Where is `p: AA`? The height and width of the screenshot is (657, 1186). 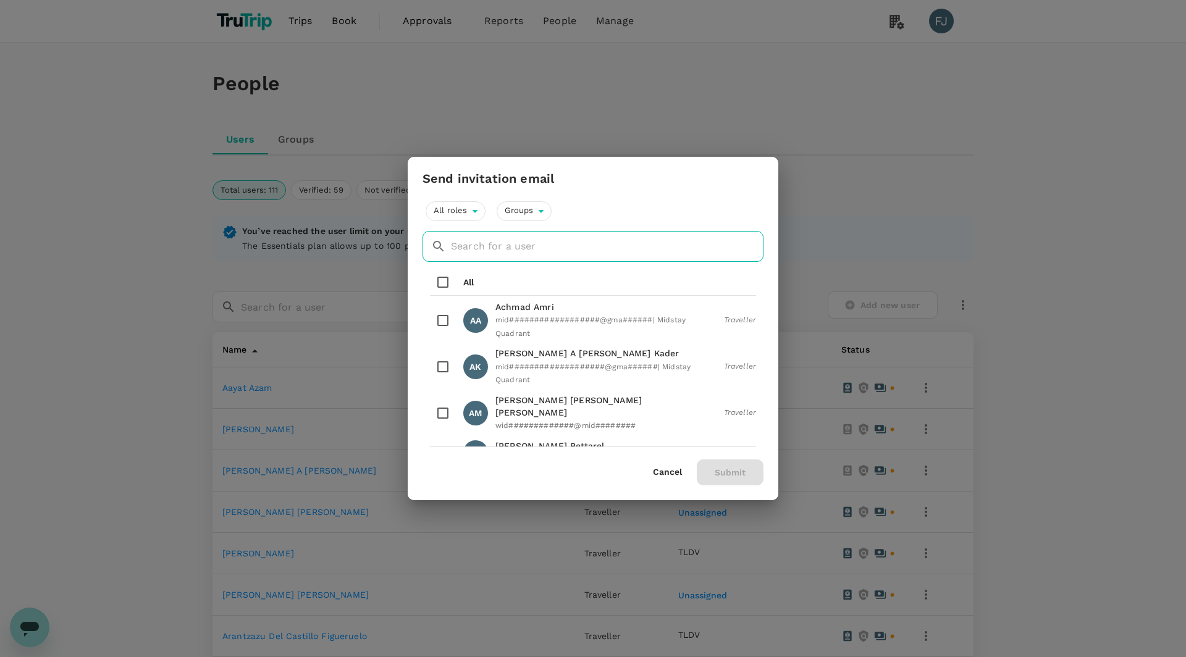
p: AA is located at coordinates (476, 321).